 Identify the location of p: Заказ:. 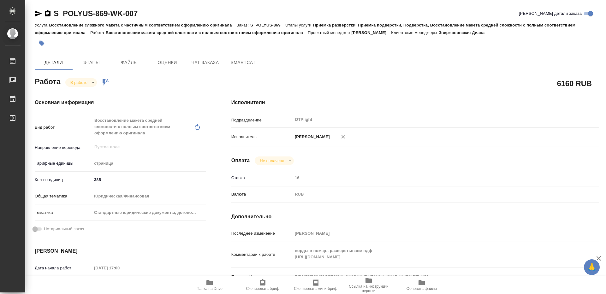
(243, 25).